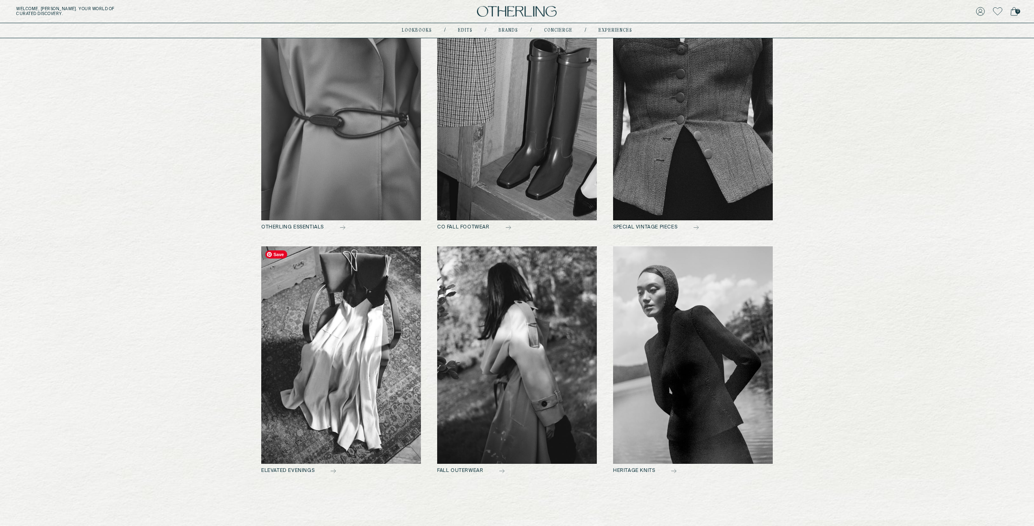  I want to click on a: OTHERLING ESSENTIALS, so click(341, 116).